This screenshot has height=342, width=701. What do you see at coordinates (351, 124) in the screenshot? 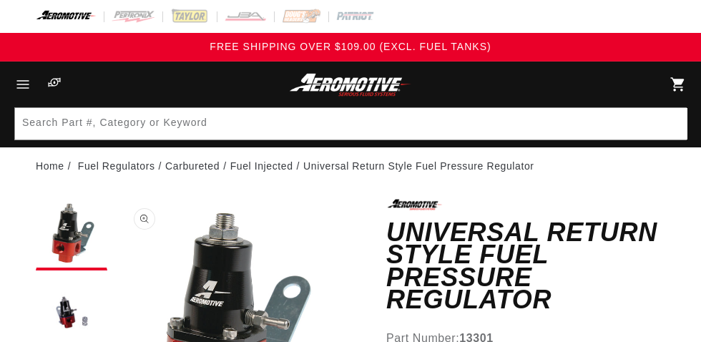
I see `input: Search Part #, Category or Keyword` at bounding box center [351, 124].